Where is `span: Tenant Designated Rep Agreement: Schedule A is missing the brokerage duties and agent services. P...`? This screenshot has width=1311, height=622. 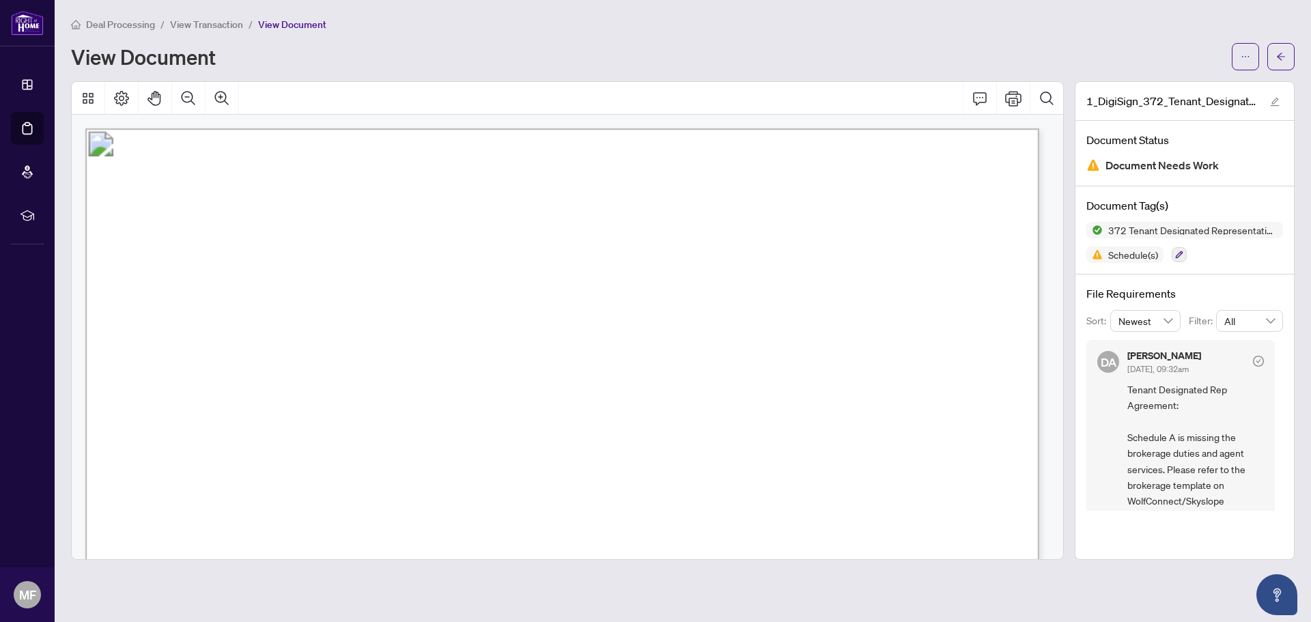 span: Tenant Designated Rep Agreement: Schedule A is missing the brokerage duties and agent services. P... is located at coordinates (1196, 445).